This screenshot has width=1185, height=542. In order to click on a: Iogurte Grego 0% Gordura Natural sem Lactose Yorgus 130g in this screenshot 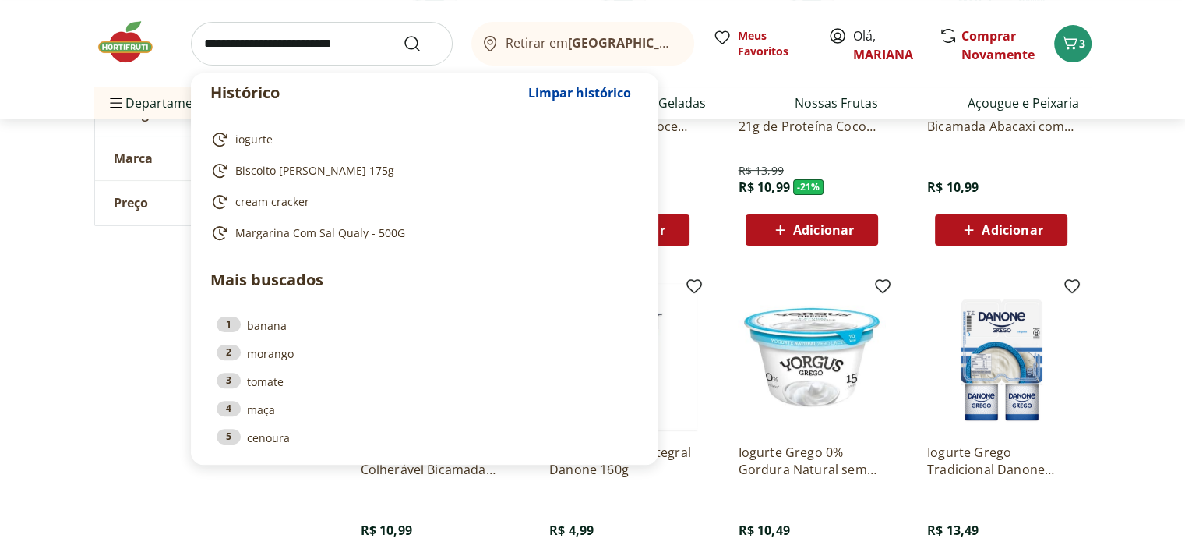, I will do `click(812, 461)`.